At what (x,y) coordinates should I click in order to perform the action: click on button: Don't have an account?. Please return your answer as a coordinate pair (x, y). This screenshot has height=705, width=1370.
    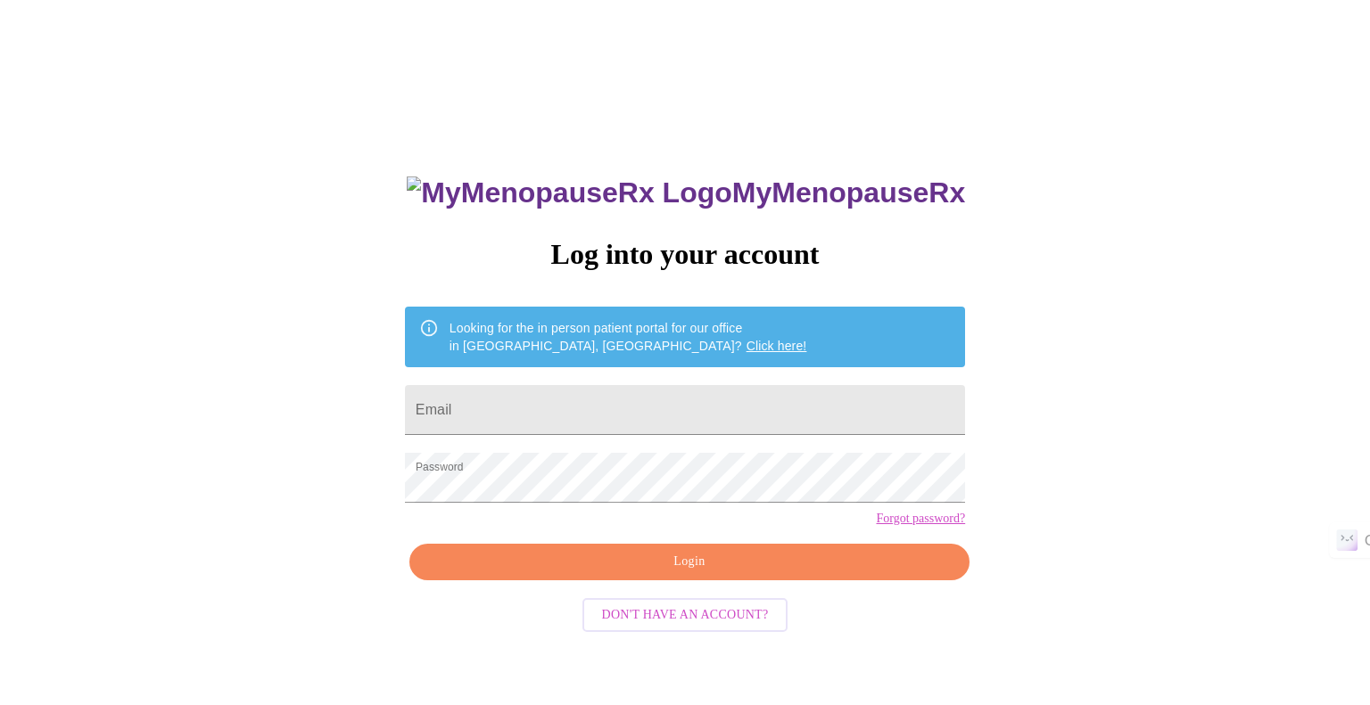
    Looking at the image, I should click on (685, 615).